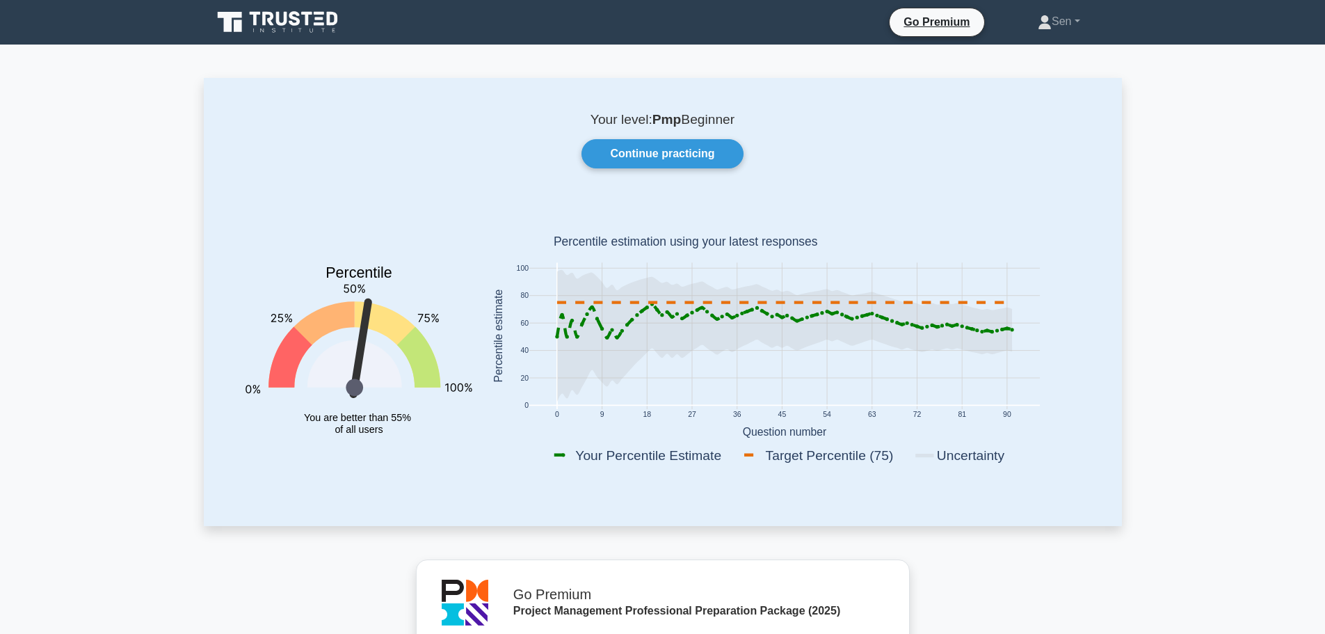  I want to click on b: Pmp, so click(667, 119).